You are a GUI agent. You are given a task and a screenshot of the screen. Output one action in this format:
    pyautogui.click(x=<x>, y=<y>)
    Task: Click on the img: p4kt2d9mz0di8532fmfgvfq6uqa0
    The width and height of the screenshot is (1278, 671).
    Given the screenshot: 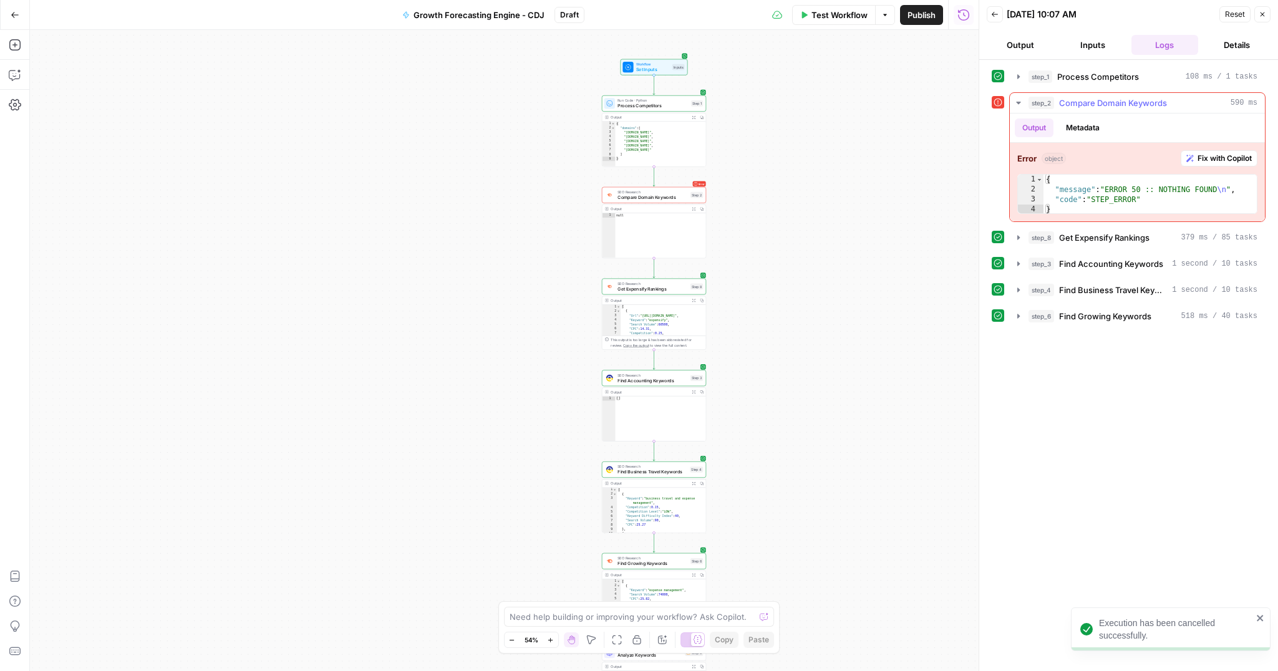 What is the action you would take?
    pyautogui.click(x=609, y=286)
    